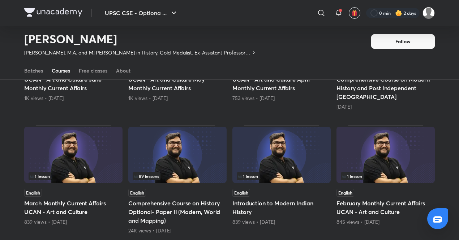 The width and height of the screenshot is (459, 240). I want to click on img: Company Logo, so click(53, 12).